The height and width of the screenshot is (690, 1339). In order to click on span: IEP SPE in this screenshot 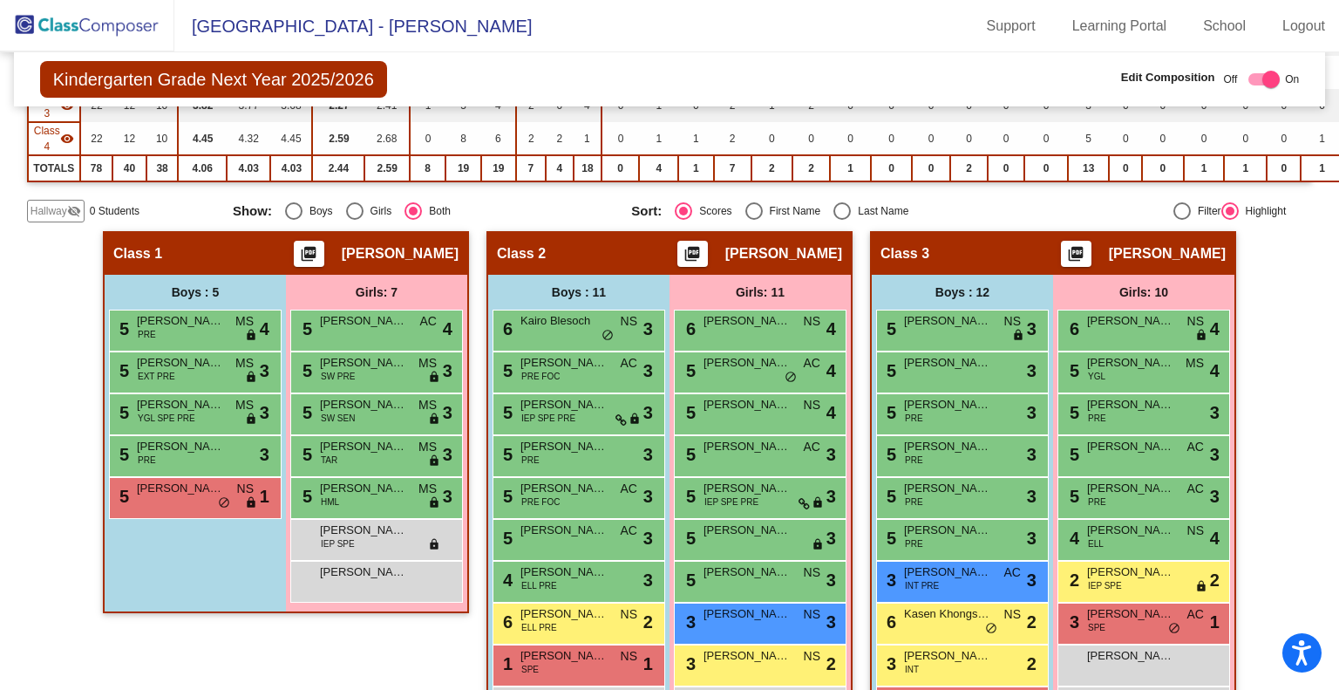, I will do `click(1105, 585)`.